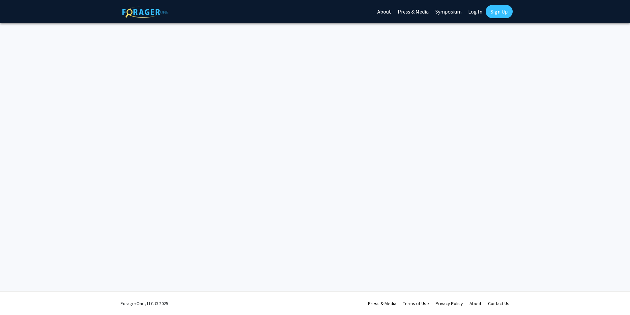 The image size is (630, 315). What do you see at coordinates (416, 303) in the screenshot?
I see `a: Terms of Use` at bounding box center [416, 303].